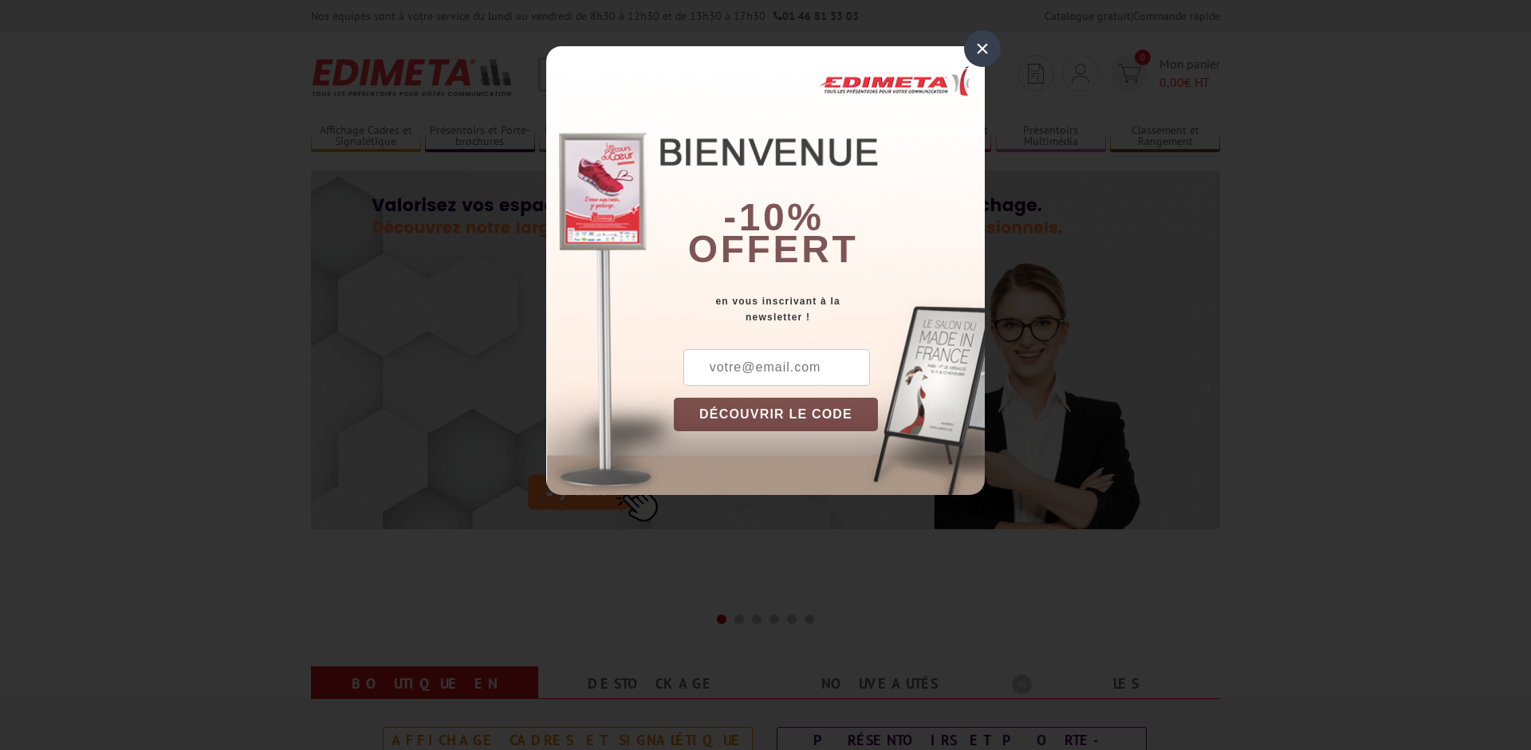  I want to click on input: votre@email.com, so click(776, 368).